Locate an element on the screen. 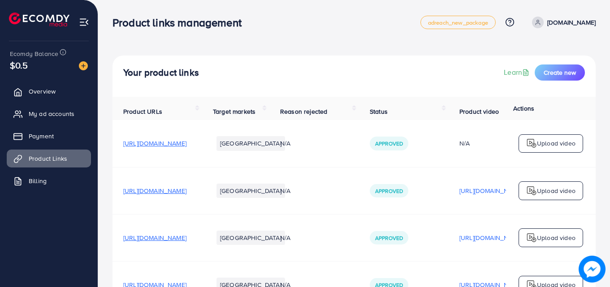  span: Billing is located at coordinates (38, 181).